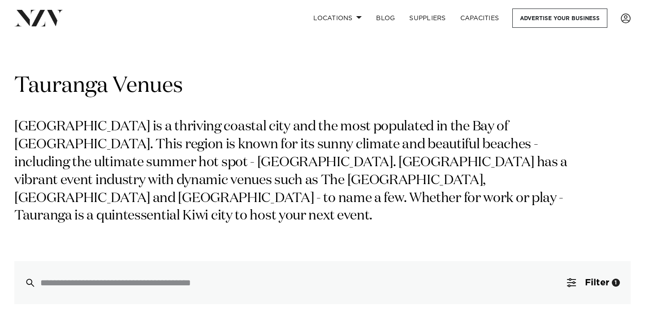 The height and width of the screenshot is (327, 645). What do you see at coordinates (480, 18) in the screenshot?
I see `a: Capacities` at bounding box center [480, 18].